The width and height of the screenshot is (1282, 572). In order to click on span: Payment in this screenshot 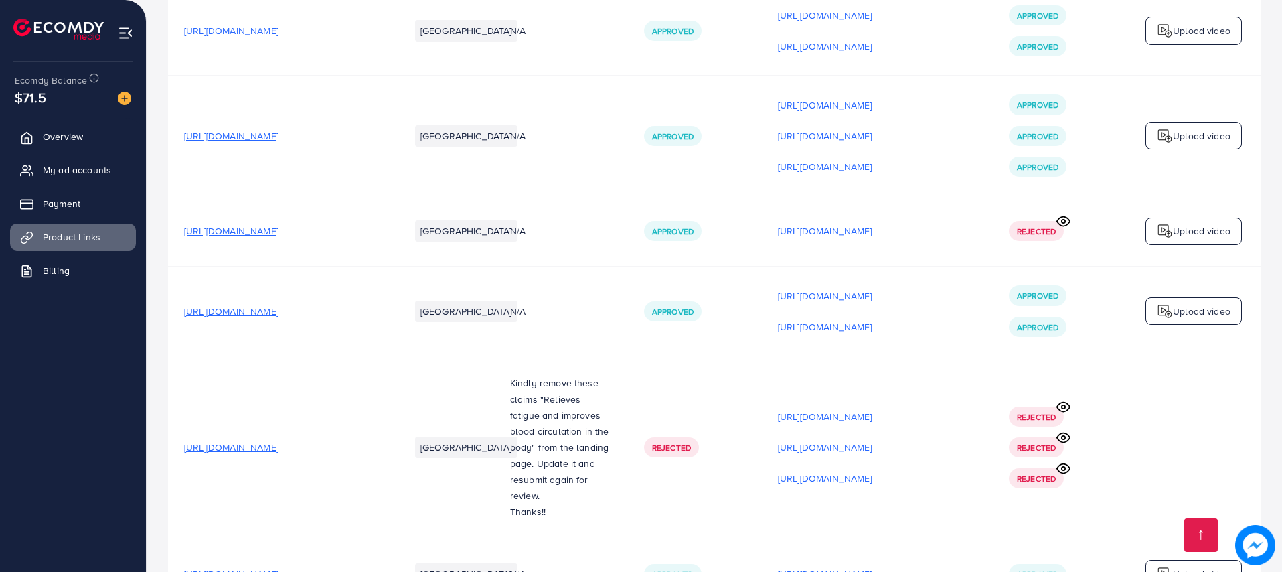, I will do `click(62, 204)`.